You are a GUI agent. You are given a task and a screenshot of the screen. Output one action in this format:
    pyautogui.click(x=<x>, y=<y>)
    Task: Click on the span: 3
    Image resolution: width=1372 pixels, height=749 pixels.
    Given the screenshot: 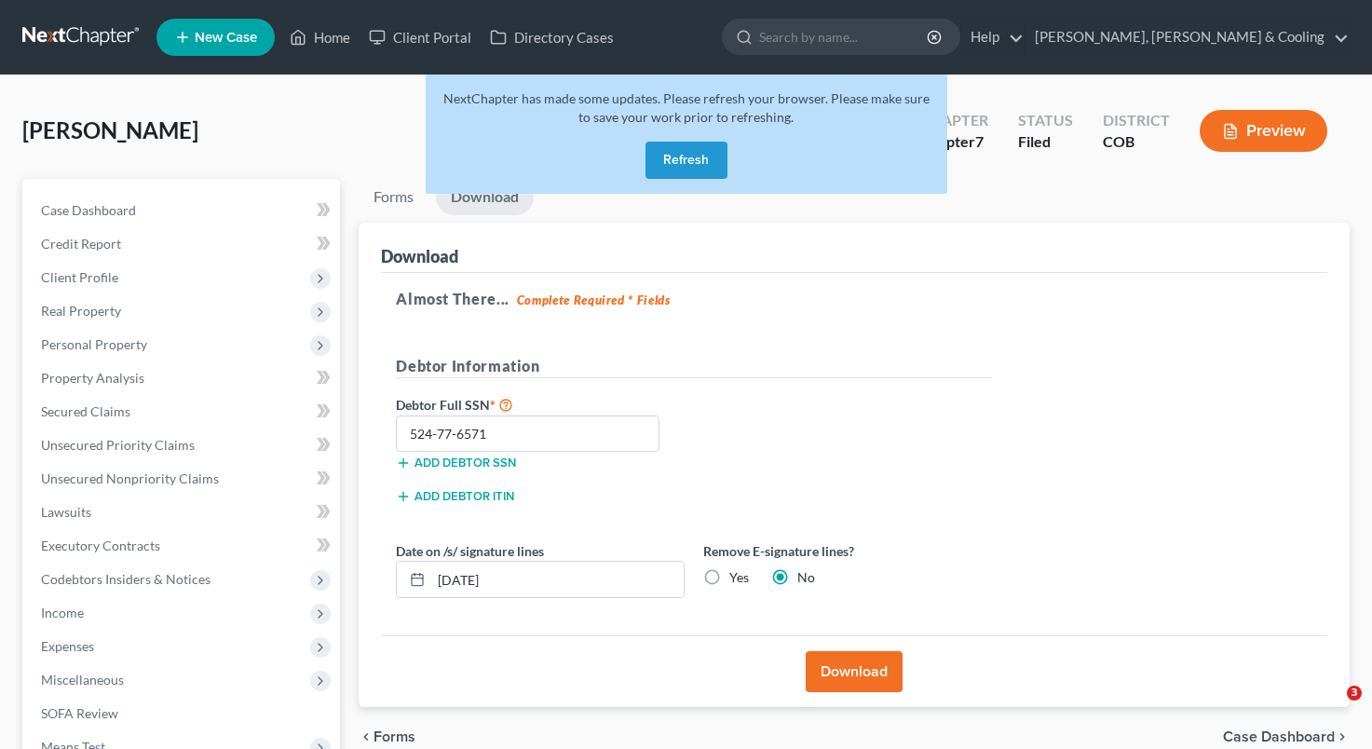 What is the action you would take?
    pyautogui.click(x=1355, y=693)
    